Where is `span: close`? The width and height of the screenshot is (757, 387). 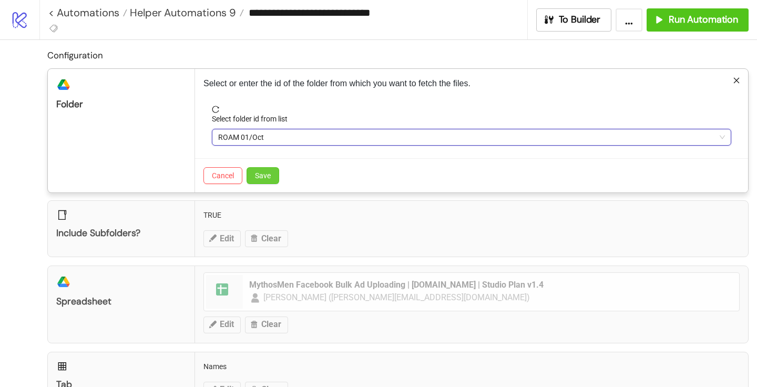
span: close is located at coordinates (736, 80).